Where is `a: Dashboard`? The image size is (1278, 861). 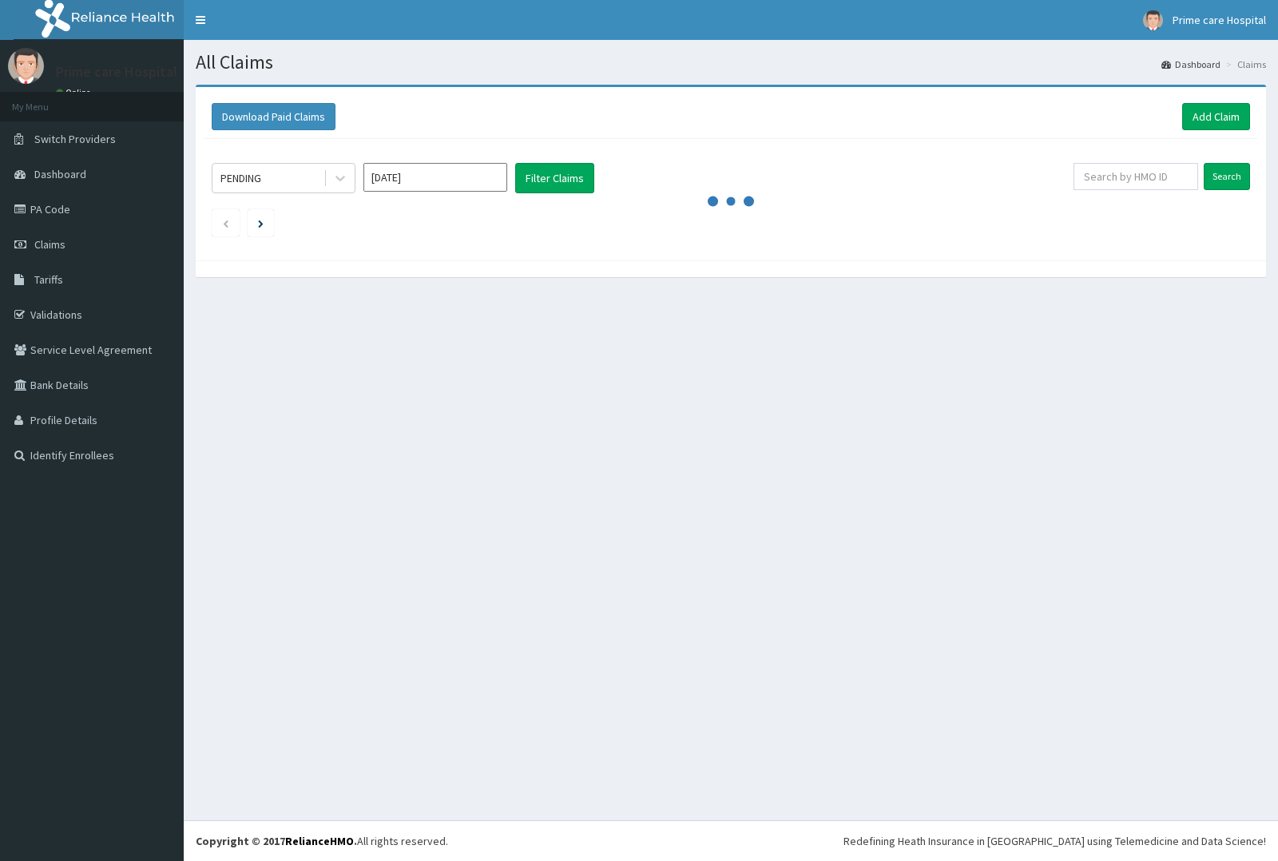
a: Dashboard is located at coordinates (1191, 64).